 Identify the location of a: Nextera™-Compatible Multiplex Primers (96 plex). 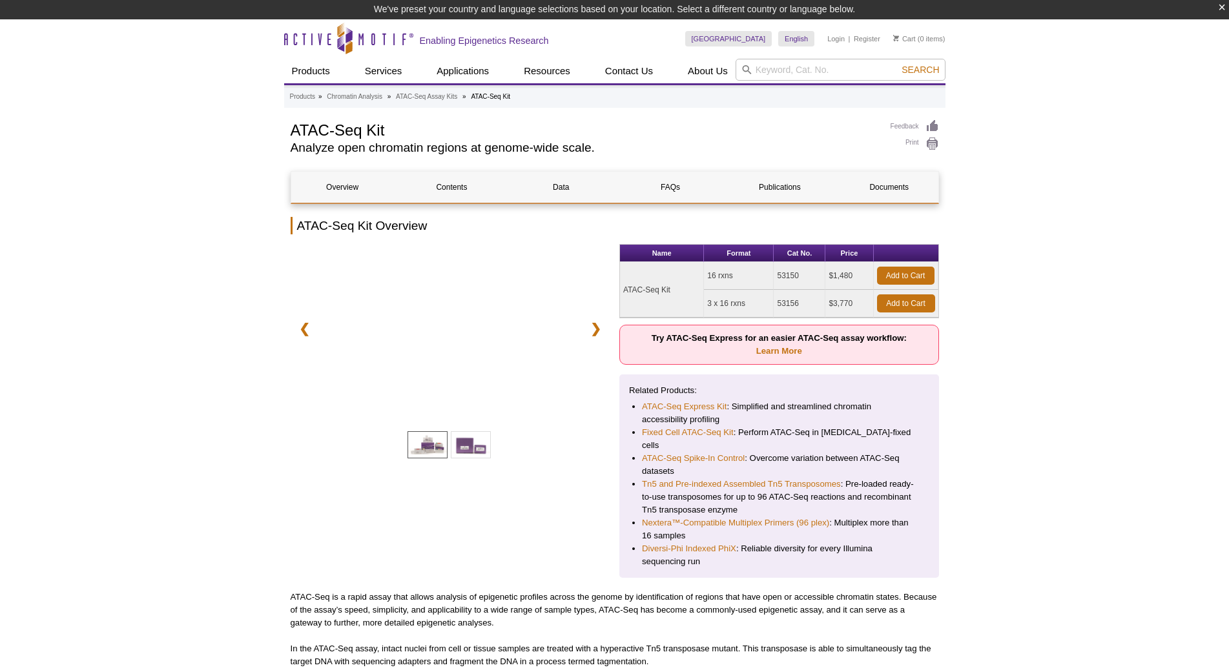
(736, 523).